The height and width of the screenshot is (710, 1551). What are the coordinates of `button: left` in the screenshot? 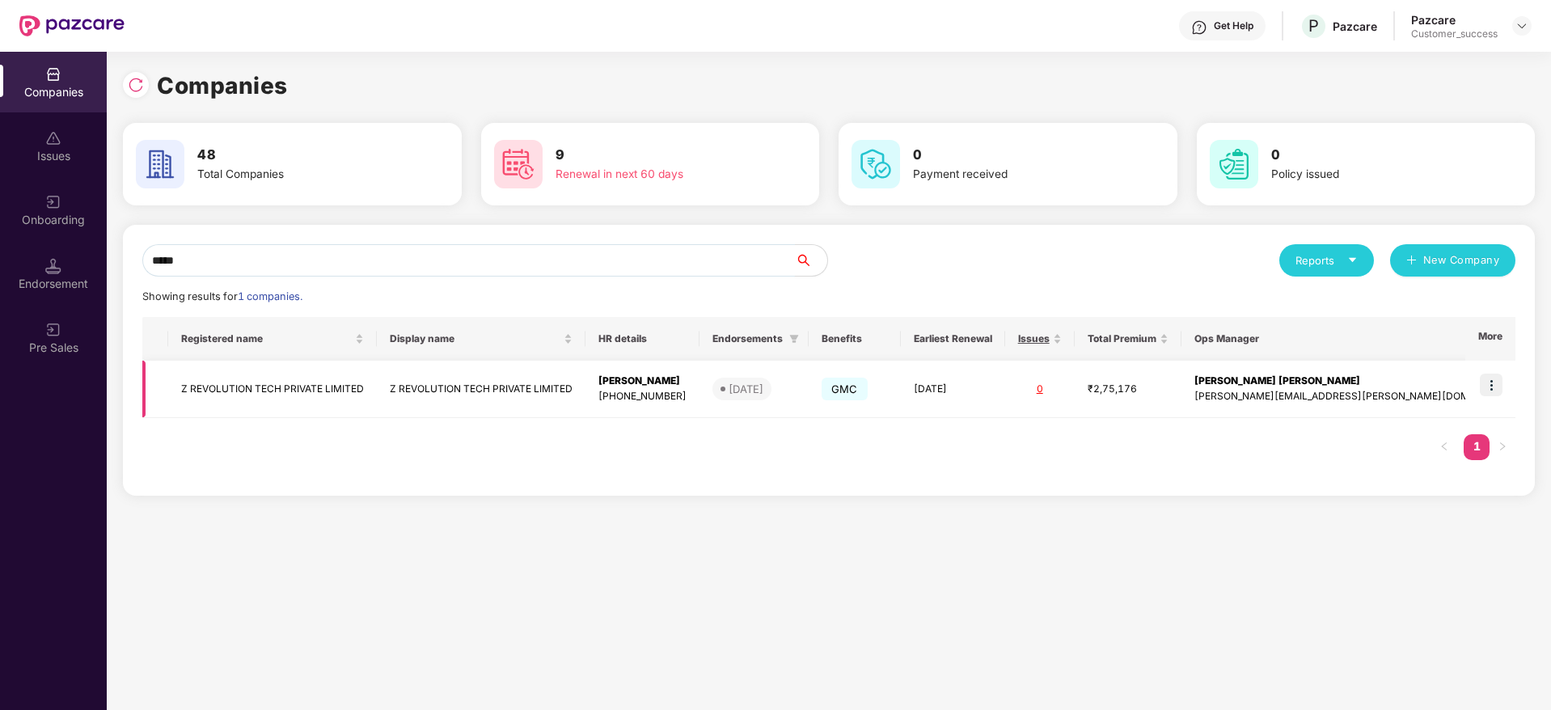 It's located at (1444, 447).